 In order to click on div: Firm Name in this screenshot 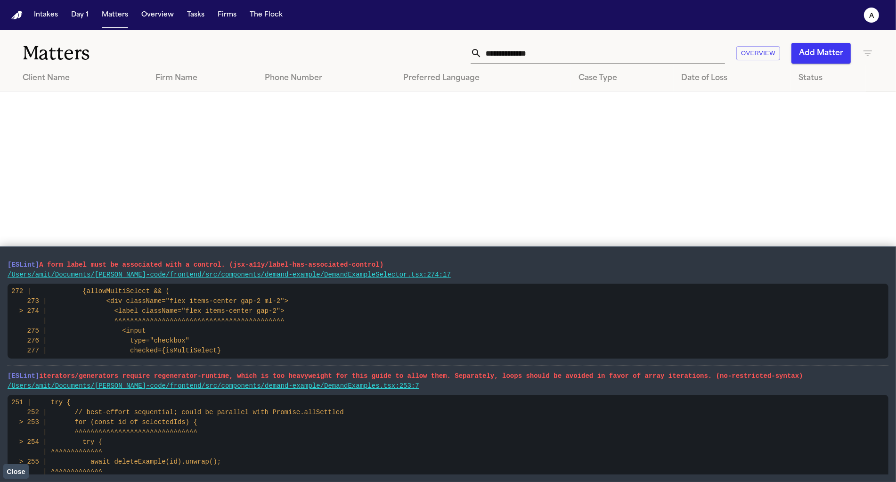, I will do `click(203, 78)`.